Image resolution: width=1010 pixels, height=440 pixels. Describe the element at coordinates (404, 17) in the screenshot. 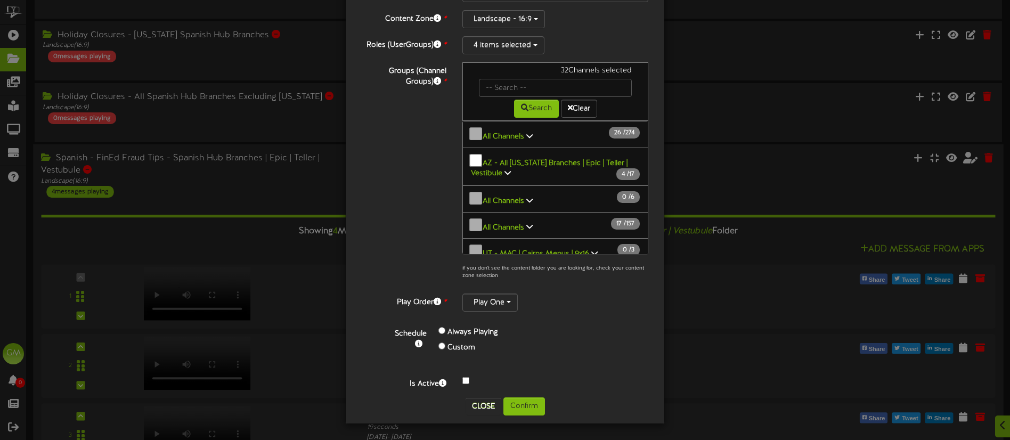

I see `label: Content Zone` at that location.